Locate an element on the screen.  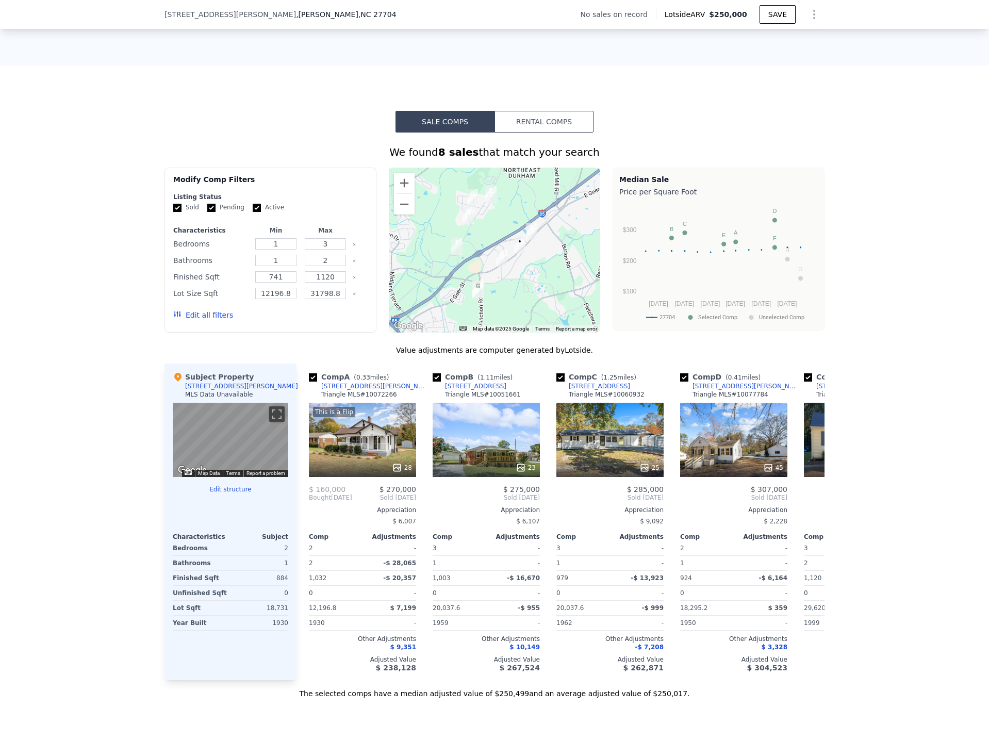
div: Triangle MLS # 10060932 is located at coordinates (606, 394).